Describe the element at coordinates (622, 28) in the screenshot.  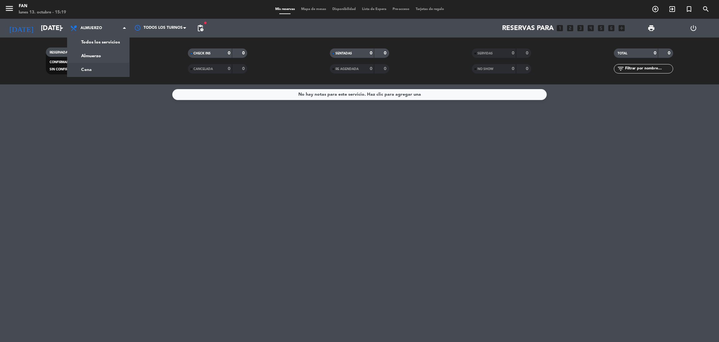
I see `i: add_box` at that location.